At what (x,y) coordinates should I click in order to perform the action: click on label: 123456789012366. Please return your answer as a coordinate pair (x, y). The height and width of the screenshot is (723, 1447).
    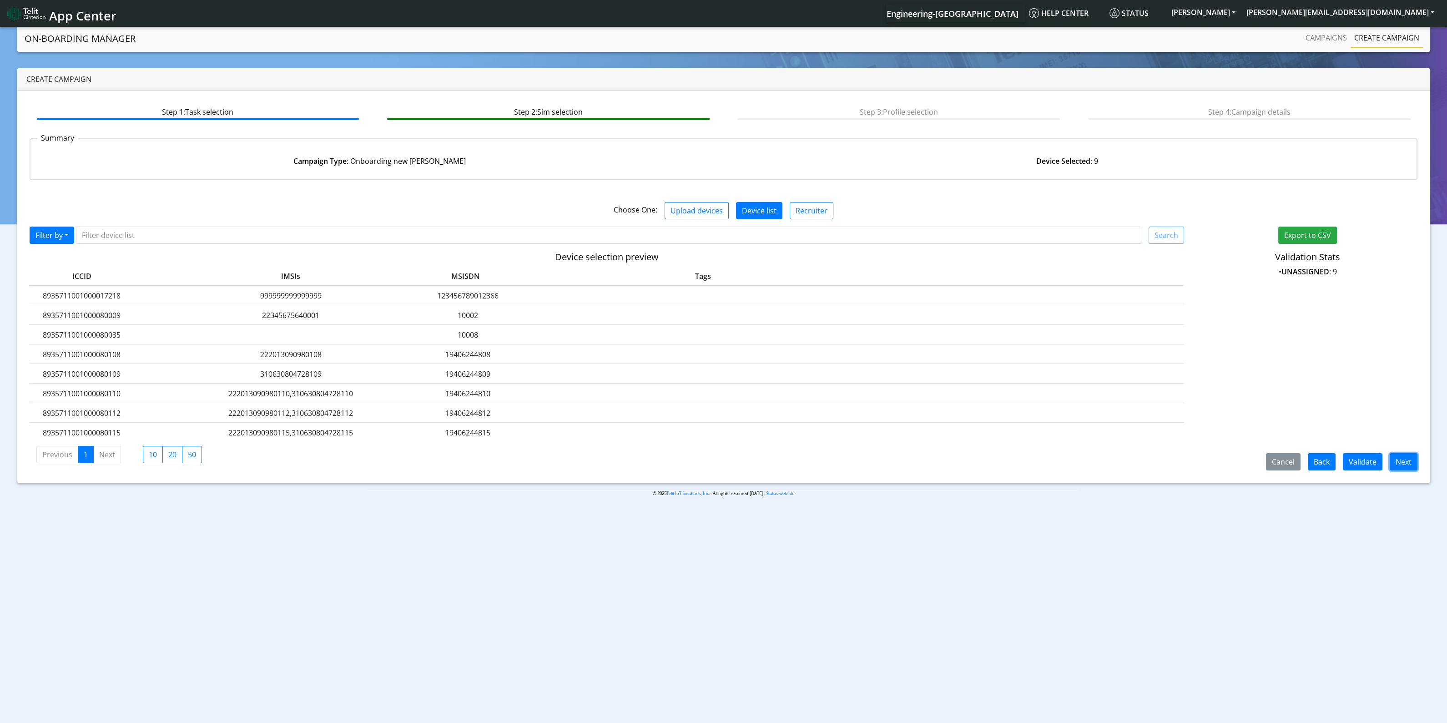
    Looking at the image, I should click on (468, 296).